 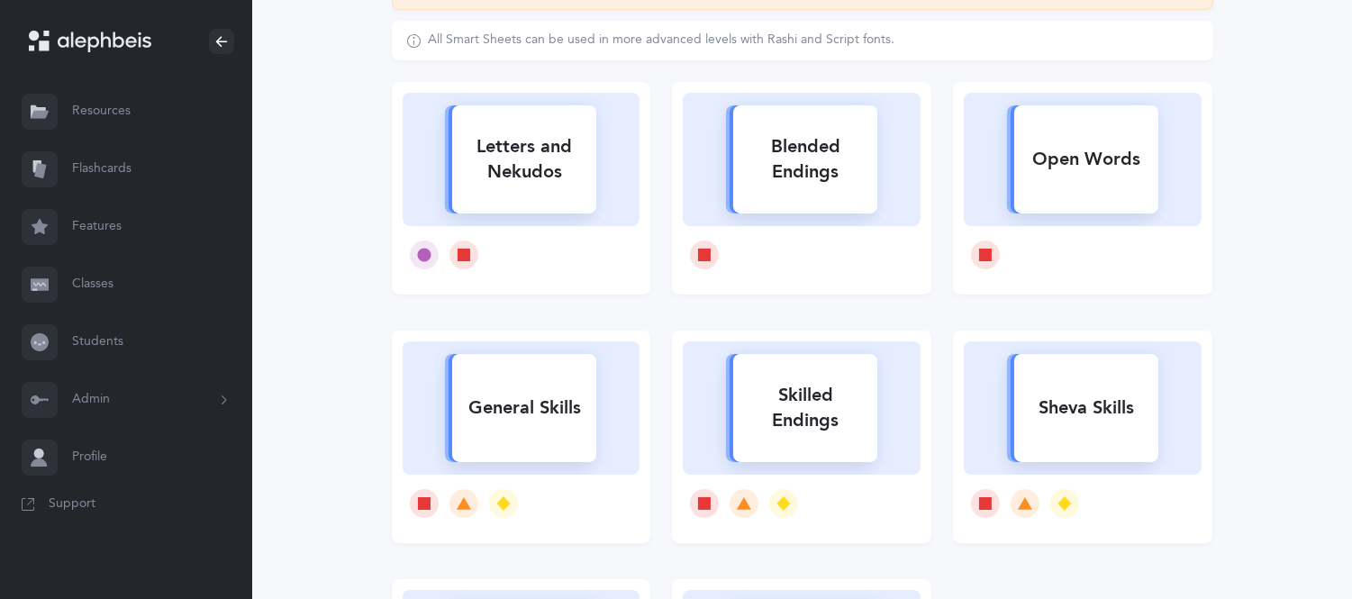 What do you see at coordinates (524, 159) in the screenshot?
I see `div: Letters and Nekudos` at bounding box center [524, 159].